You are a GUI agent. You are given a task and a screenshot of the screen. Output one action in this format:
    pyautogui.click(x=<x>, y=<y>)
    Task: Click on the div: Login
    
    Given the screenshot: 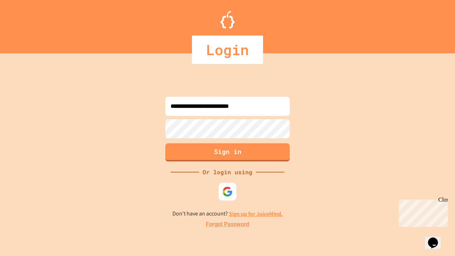 What is the action you would take?
    pyautogui.click(x=227, y=50)
    